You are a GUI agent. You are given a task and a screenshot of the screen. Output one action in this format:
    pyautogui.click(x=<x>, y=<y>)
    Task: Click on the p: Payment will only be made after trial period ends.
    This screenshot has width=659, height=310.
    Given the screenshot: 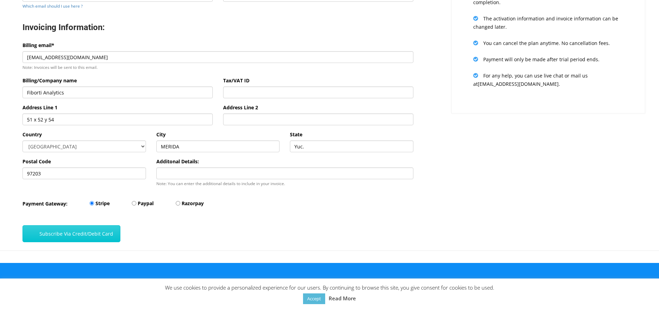 What is the action you would take?
    pyautogui.click(x=548, y=59)
    